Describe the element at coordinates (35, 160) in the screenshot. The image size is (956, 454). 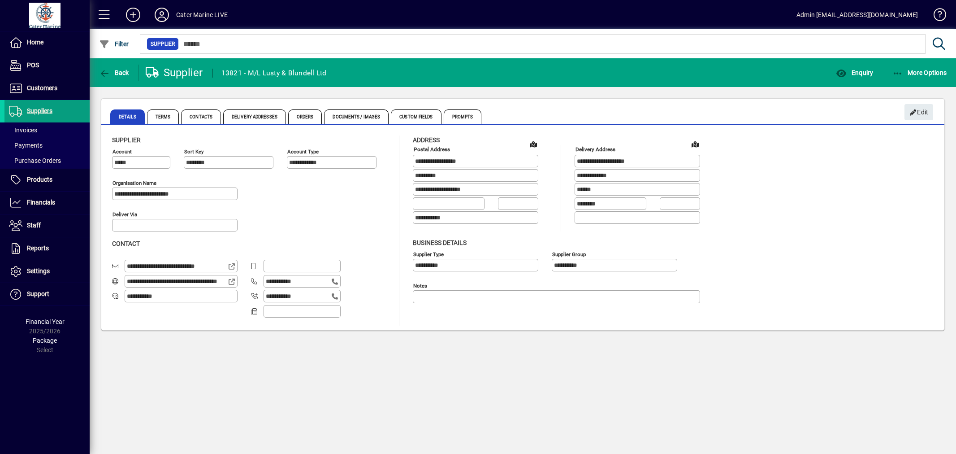
I see `span: Purchase Orders` at that location.